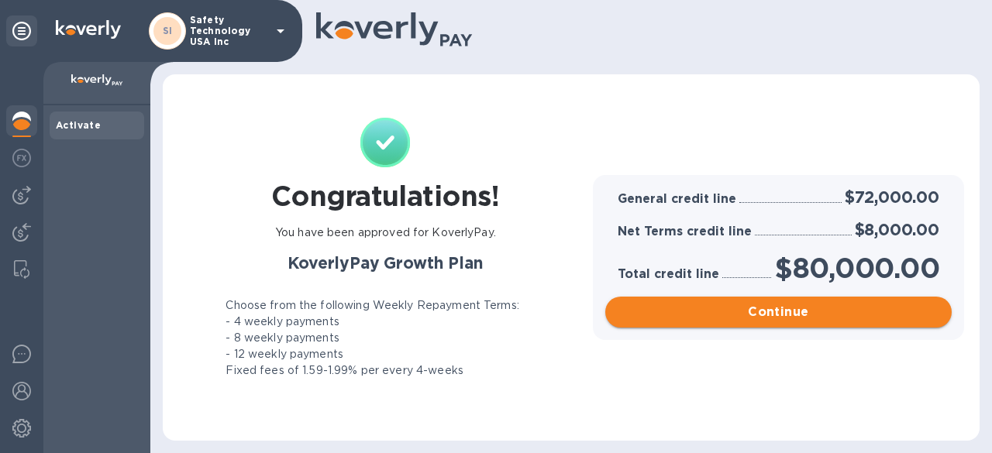 This screenshot has width=992, height=453. Describe the element at coordinates (856, 268) in the screenshot. I see `h1: $80,000.00` at that location.